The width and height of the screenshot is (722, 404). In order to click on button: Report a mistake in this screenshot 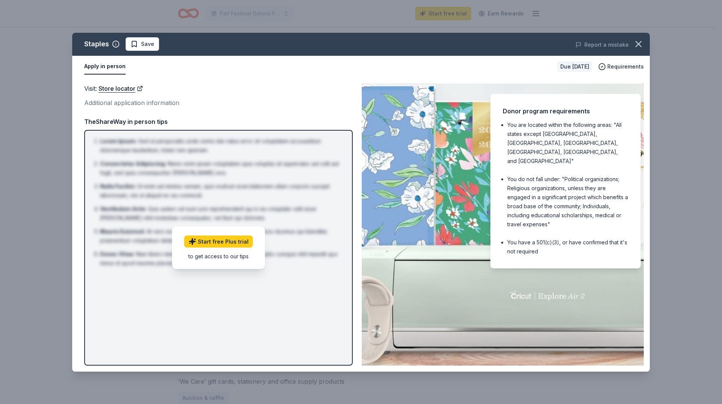, I will do `click(602, 45)`.